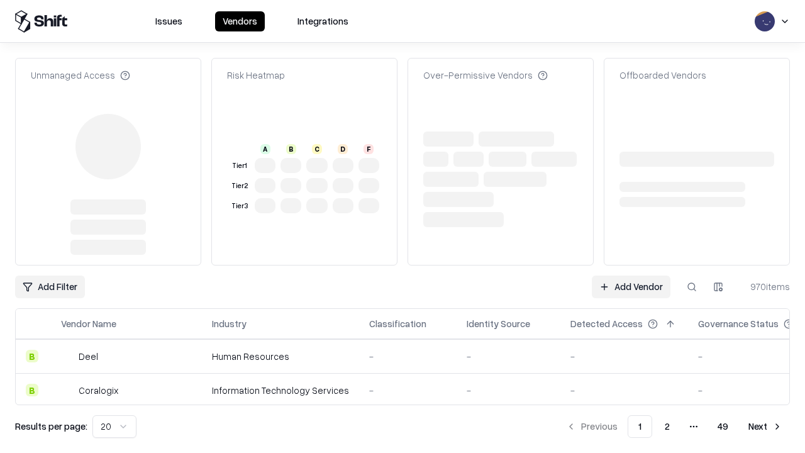 The width and height of the screenshot is (805, 453). Describe the element at coordinates (723, 426) in the screenshot. I see `button: 49` at that location.